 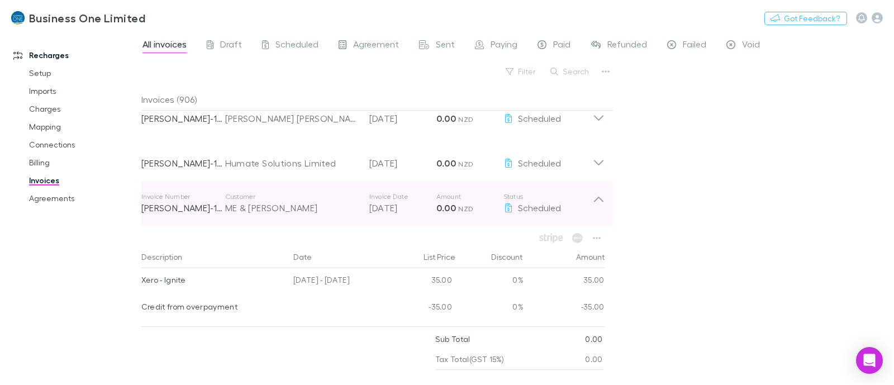 What do you see at coordinates (470, 197) in the screenshot?
I see `p: Amount` at bounding box center [470, 197].